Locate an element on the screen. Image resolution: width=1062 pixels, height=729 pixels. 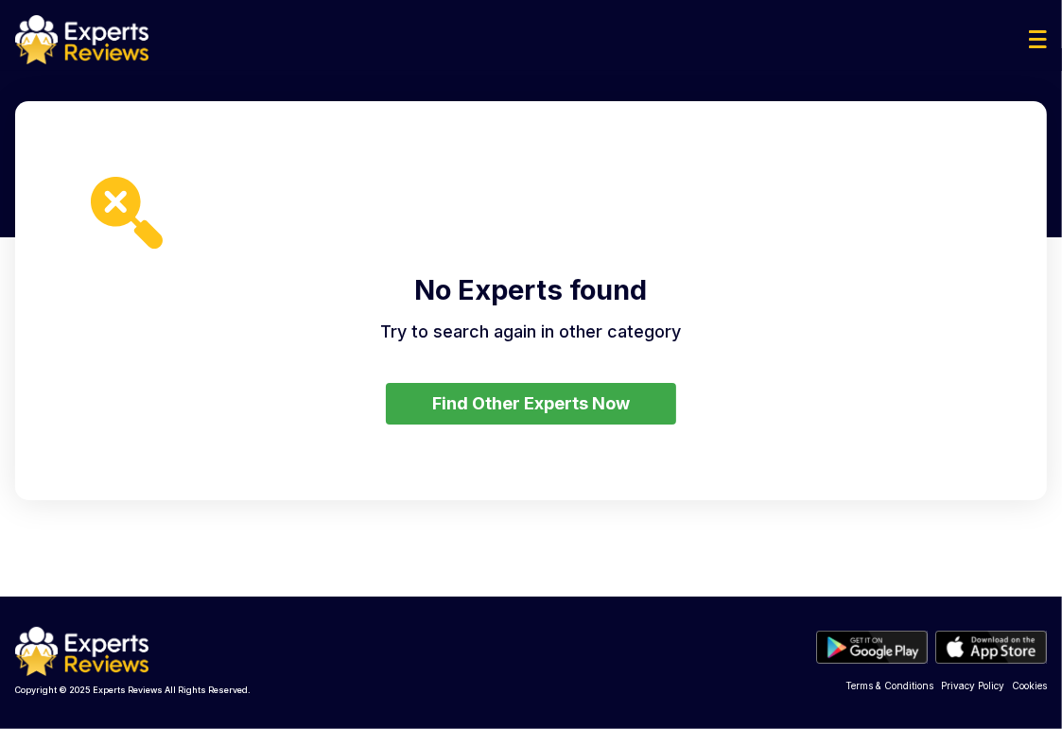
img: search-yellow-icon is located at coordinates (127, 213).